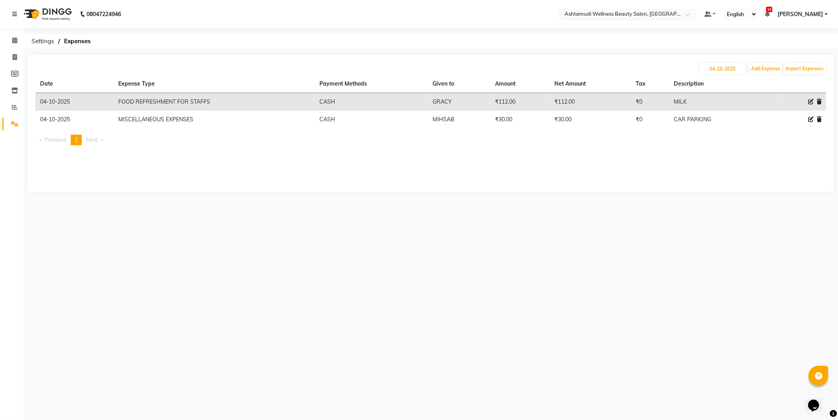  I want to click on span: 19, so click(769, 9).